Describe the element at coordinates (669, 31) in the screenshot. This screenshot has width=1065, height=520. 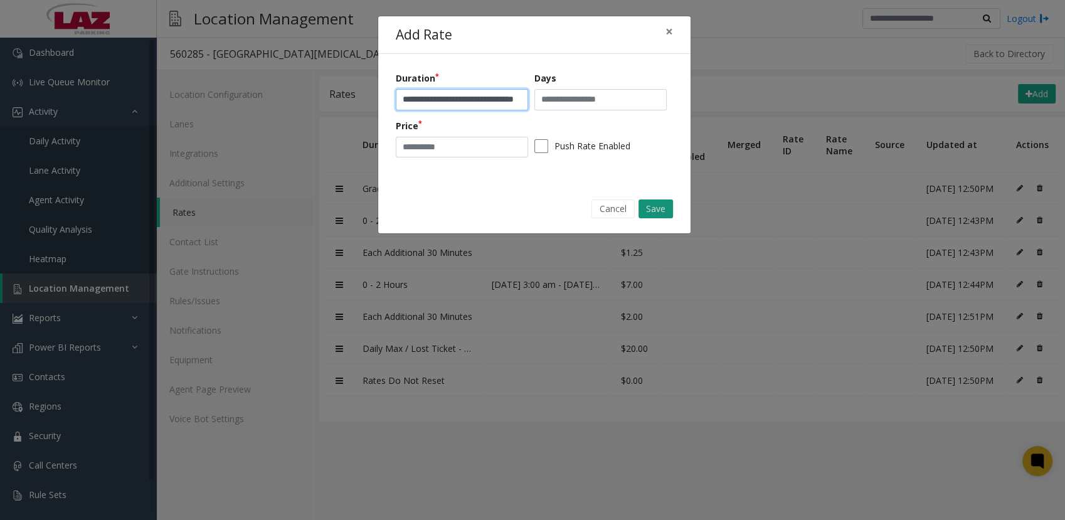
I see `button: Close` at that location.